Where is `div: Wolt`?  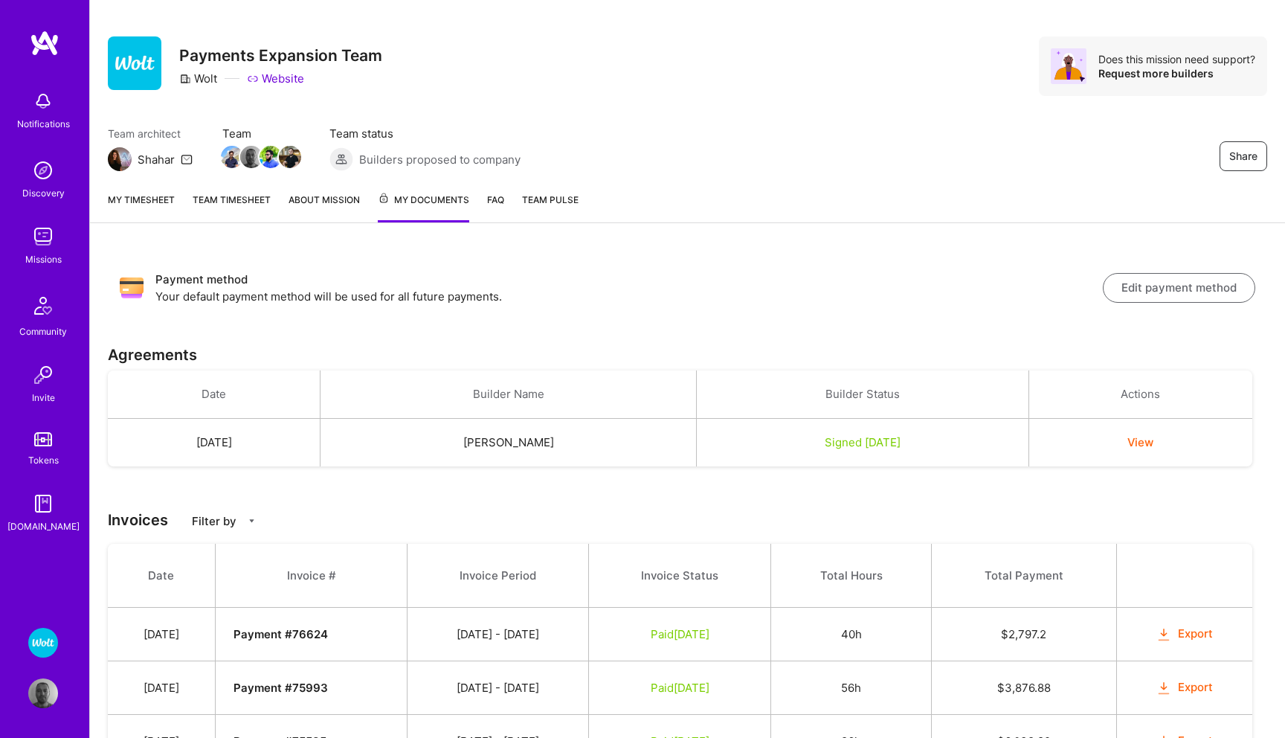
div: Wolt is located at coordinates (198, 78).